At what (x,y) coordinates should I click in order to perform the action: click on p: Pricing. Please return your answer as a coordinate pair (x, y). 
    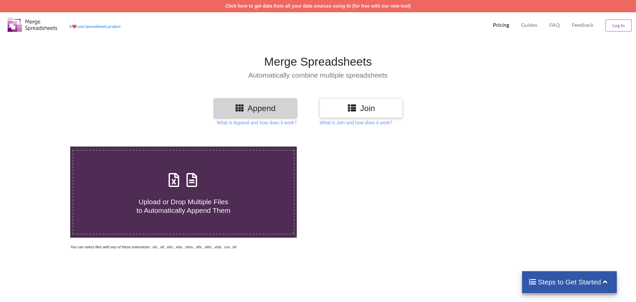
    Looking at the image, I should click on (501, 25).